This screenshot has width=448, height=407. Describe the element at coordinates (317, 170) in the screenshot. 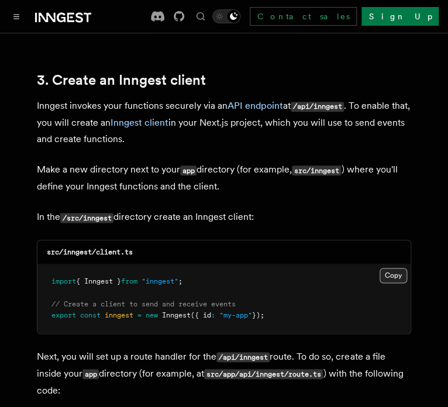

I see `code: src/inngest` at that location.